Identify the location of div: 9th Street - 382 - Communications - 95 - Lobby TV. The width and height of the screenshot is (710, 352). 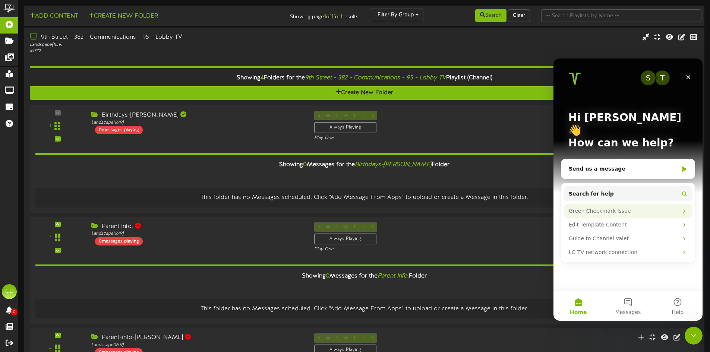
(166, 37).